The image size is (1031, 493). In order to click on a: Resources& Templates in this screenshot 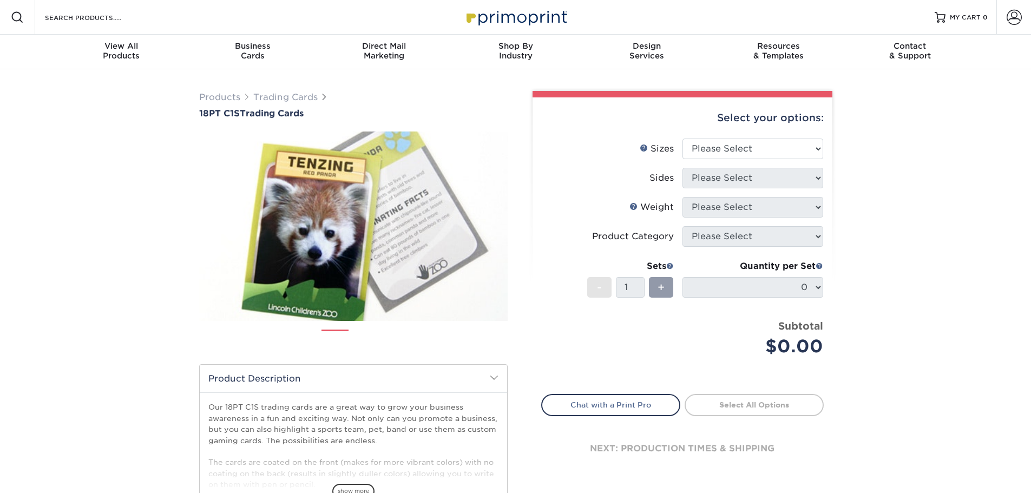, I will do `click(779, 52)`.